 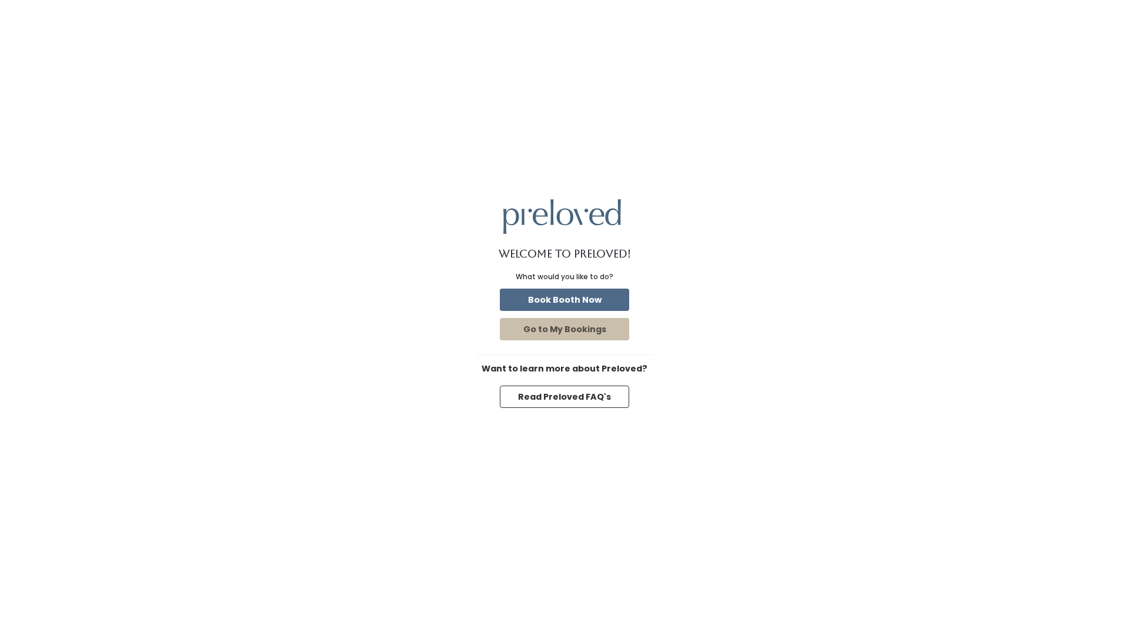 I want to click on button: Go to My Bookings, so click(x=564, y=329).